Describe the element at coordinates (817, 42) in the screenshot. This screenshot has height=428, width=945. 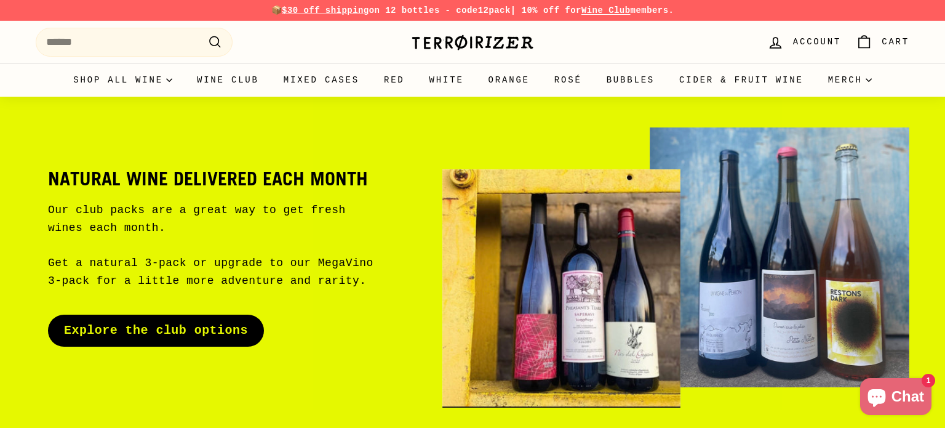
I see `span: Account` at that location.